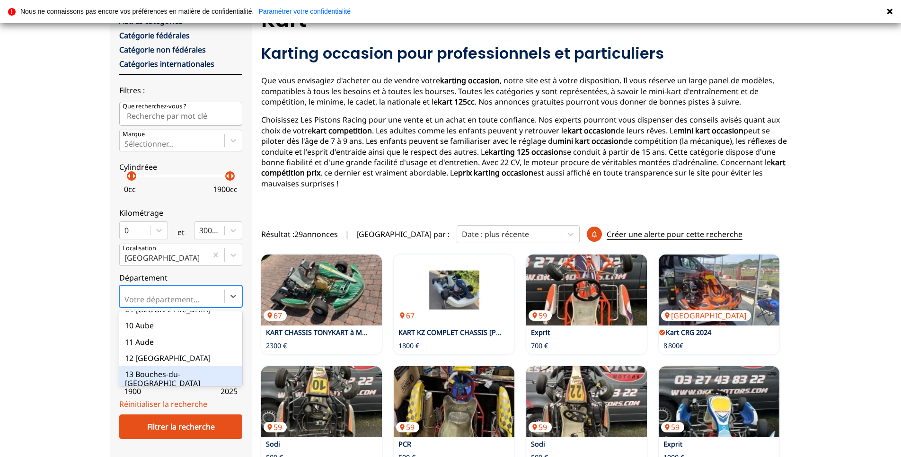 The width and height of the screenshot is (901, 457). Describe the element at coordinates (276, 346) in the screenshot. I see `p: 2300 €` at that location.